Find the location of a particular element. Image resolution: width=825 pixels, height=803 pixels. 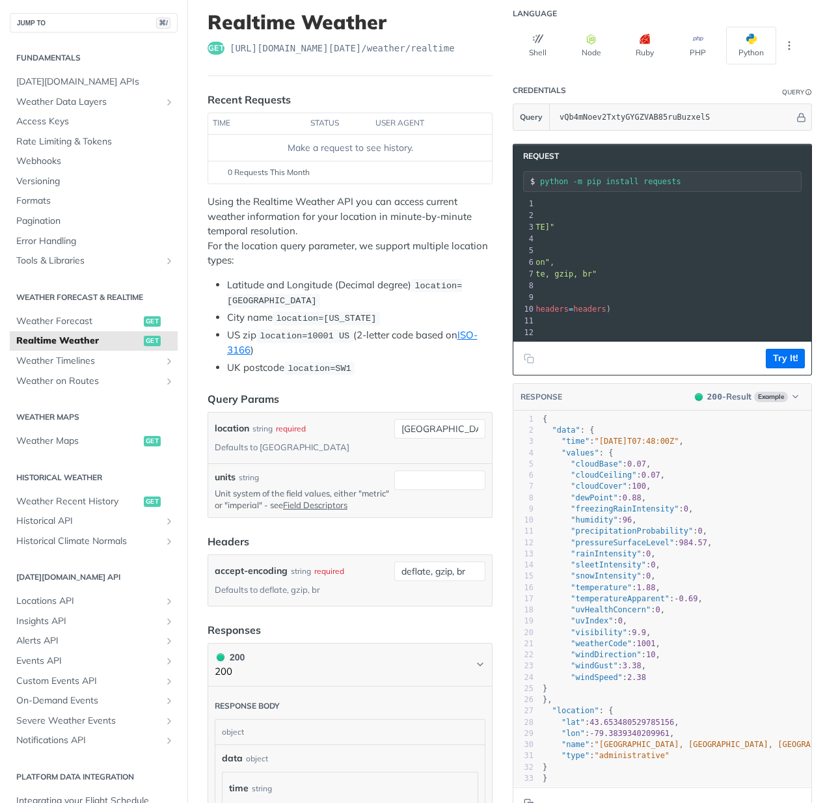

button: Show subpages for Custom Events API is located at coordinates (169, 681).